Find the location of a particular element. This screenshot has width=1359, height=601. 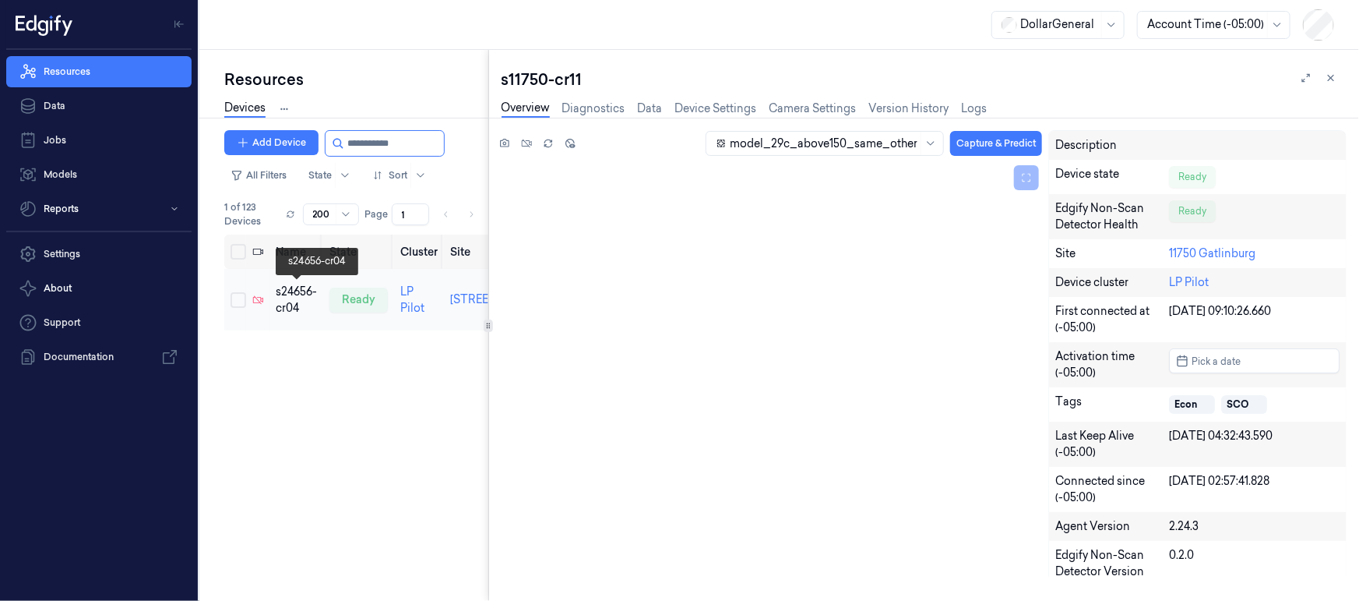

a: Overview is located at coordinates (526, 108).